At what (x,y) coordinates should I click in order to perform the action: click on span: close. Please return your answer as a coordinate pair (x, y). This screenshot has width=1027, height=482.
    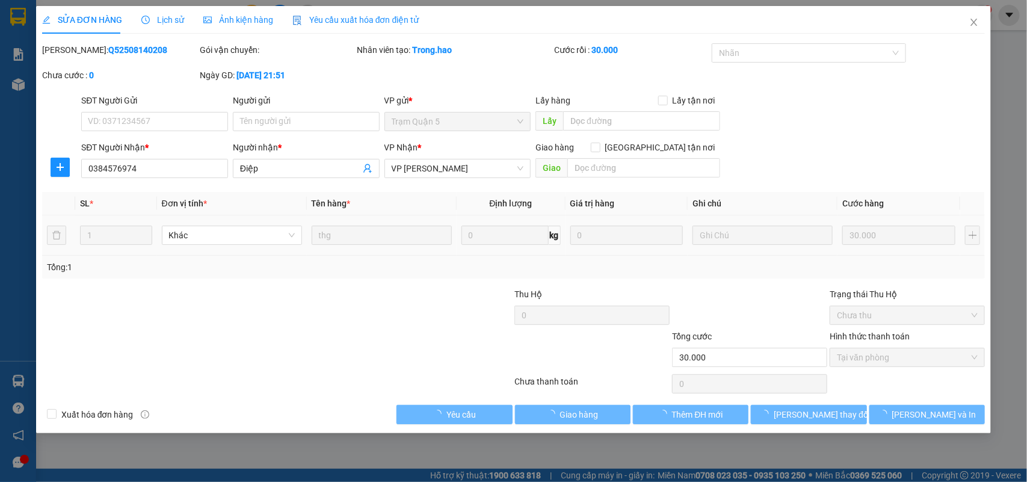
    Looking at the image, I should click on (974, 22).